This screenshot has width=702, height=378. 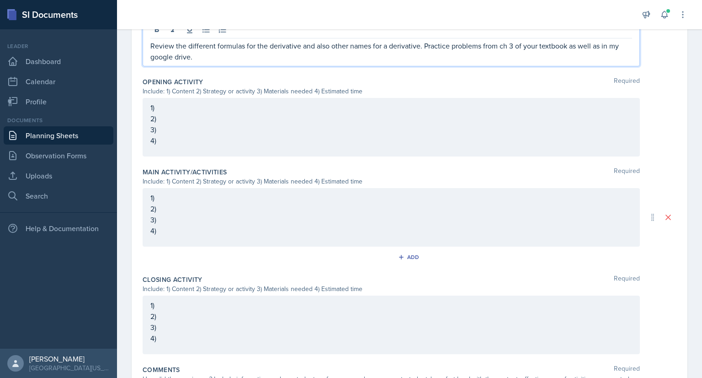 I want to click on div: Documents, so click(x=59, y=120).